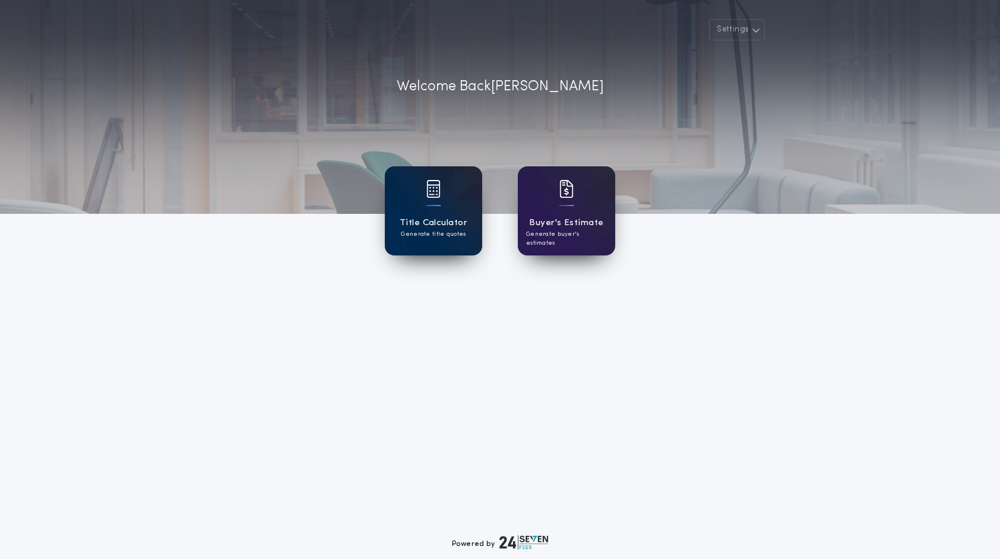  What do you see at coordinates (434, 211) in the screenshot?
I see `a: card iconTitle CalculatorGenerate title quotes` at bounding box center [434, 211].